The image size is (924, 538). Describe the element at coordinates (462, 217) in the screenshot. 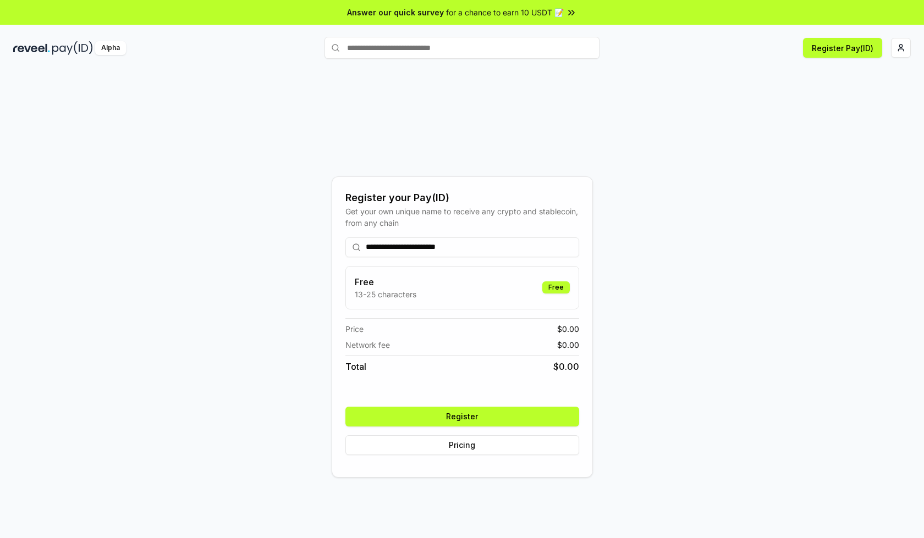

I see `div: Get your own unique name to receive any crypto and stablecoin, from any chain` at that location.